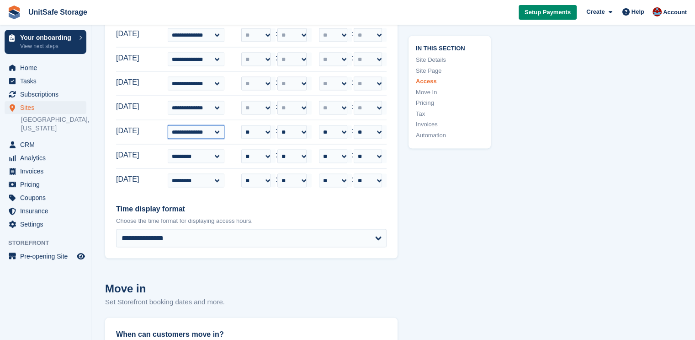 The image size is (695, 340). What do you see at coordinates (58, 12) in the screenshot?
I see `a: UnitSafe Storage` at bounding box center [58, 12].